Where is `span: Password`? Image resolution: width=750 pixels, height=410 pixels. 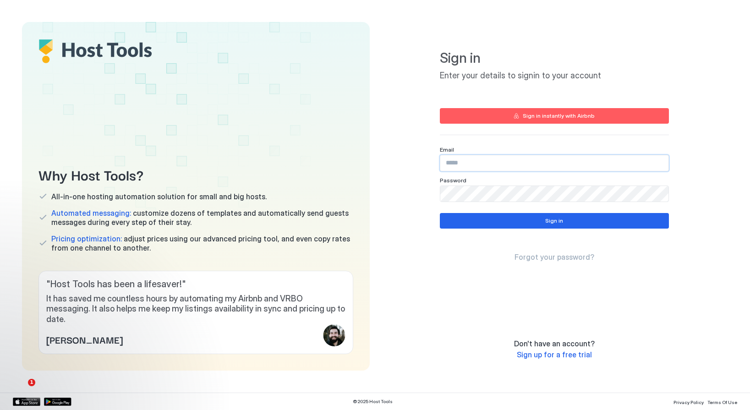
span: Password is located at coordinates (453, 180).